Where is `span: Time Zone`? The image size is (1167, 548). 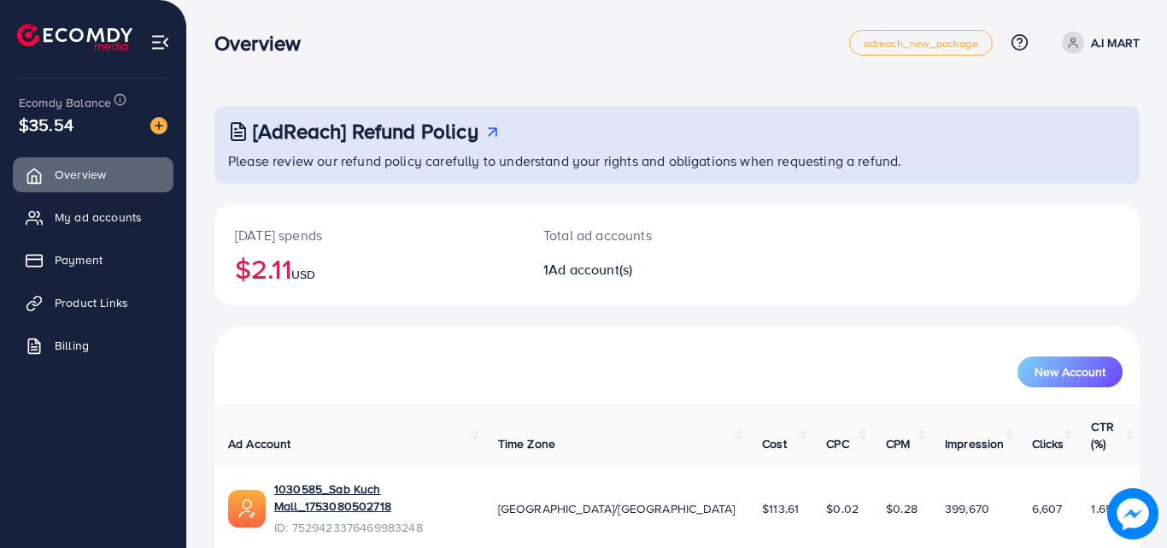 span: Time Zone is located at coordinates (526, 443).